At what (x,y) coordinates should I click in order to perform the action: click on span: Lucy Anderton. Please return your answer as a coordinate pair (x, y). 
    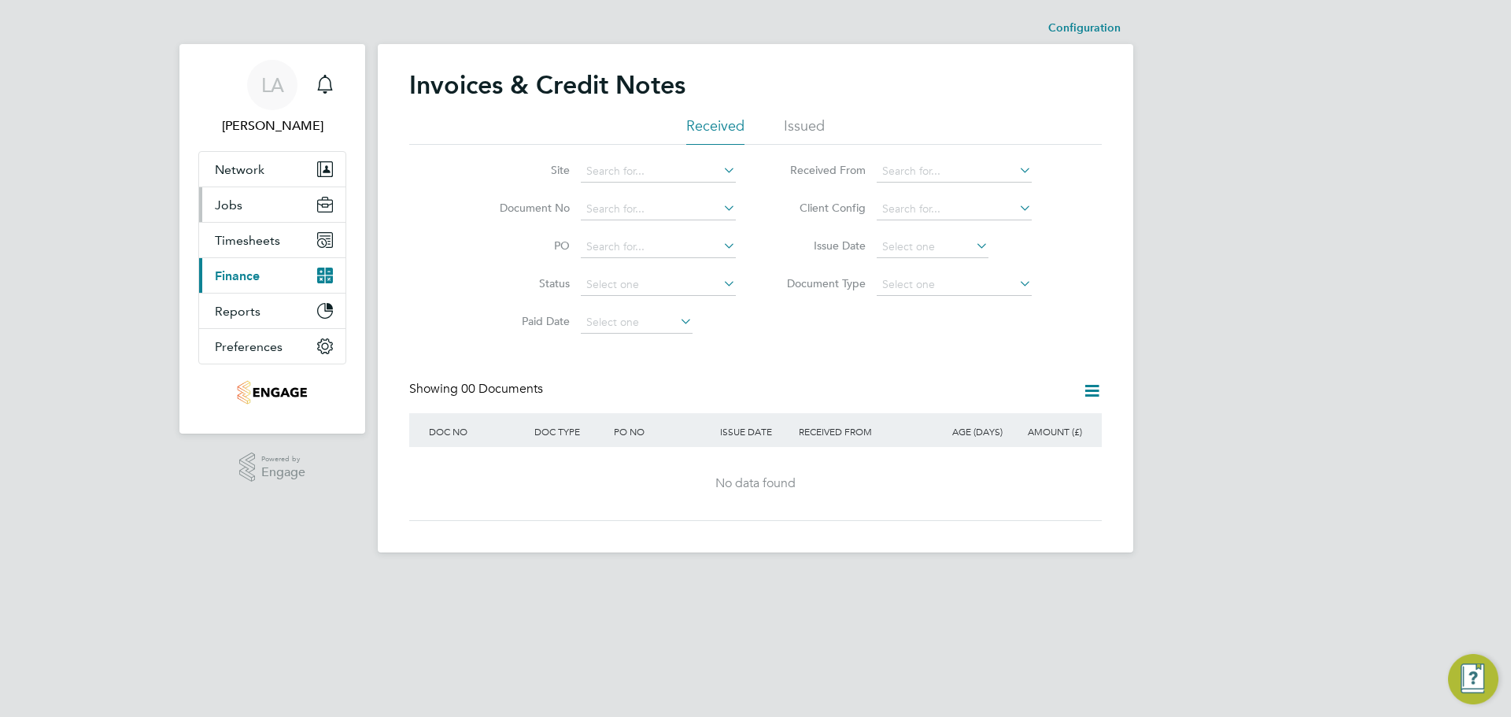
    Looking at the image, I should click on (272, 126).